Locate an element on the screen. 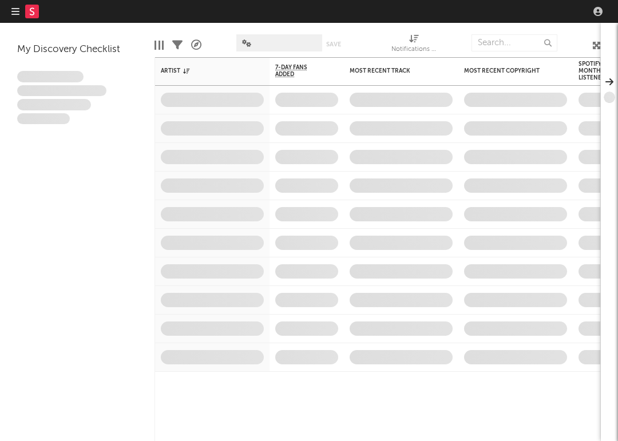 This screenshot has width=618, height=441. div: Artist is located at coordinates (204, 71).